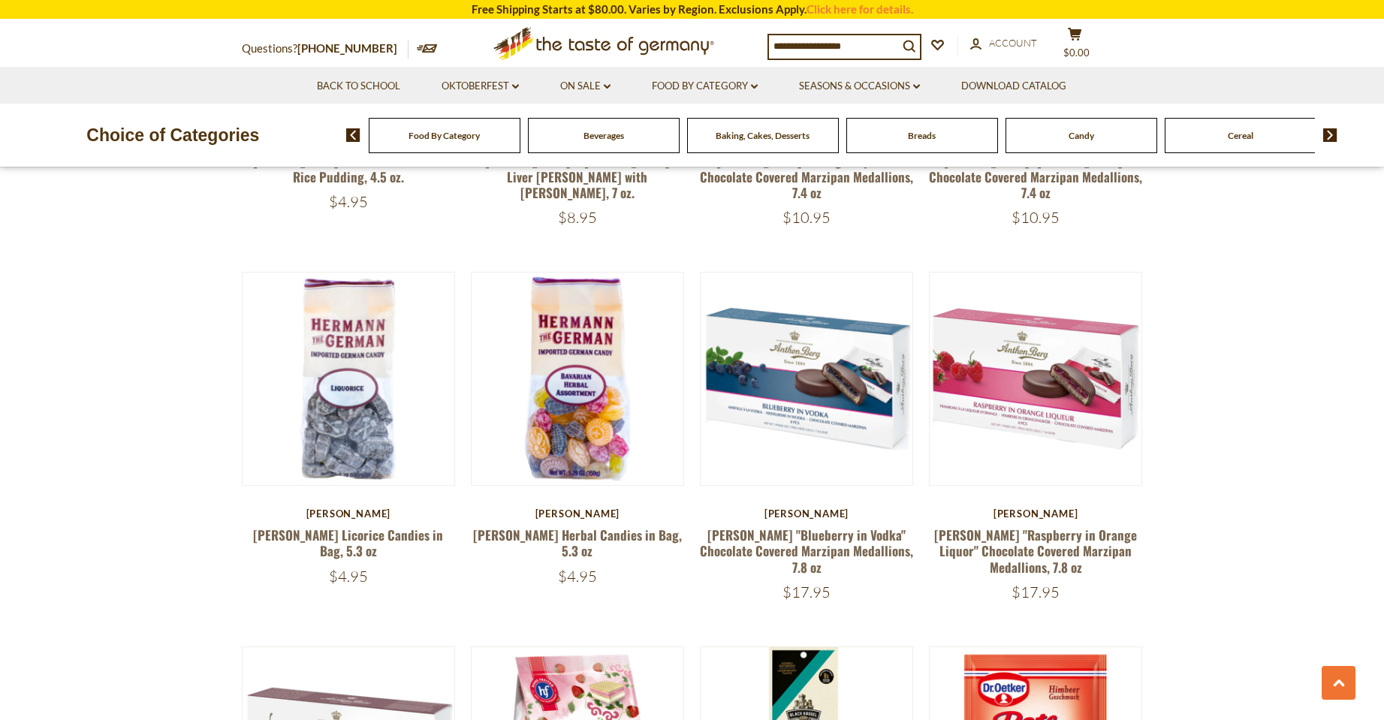  What do you see at coordinates (921, 135) in the screenshot?
I see `span: Breads` at bounding box center [921, 135].